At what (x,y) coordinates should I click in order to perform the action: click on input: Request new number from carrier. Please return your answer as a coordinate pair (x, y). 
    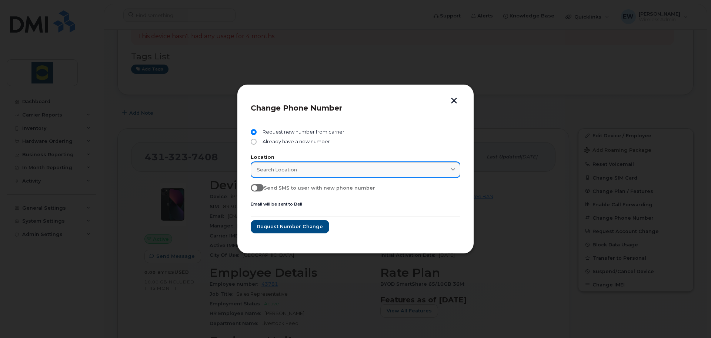
    Looking at the image, I should click on (254, 132).